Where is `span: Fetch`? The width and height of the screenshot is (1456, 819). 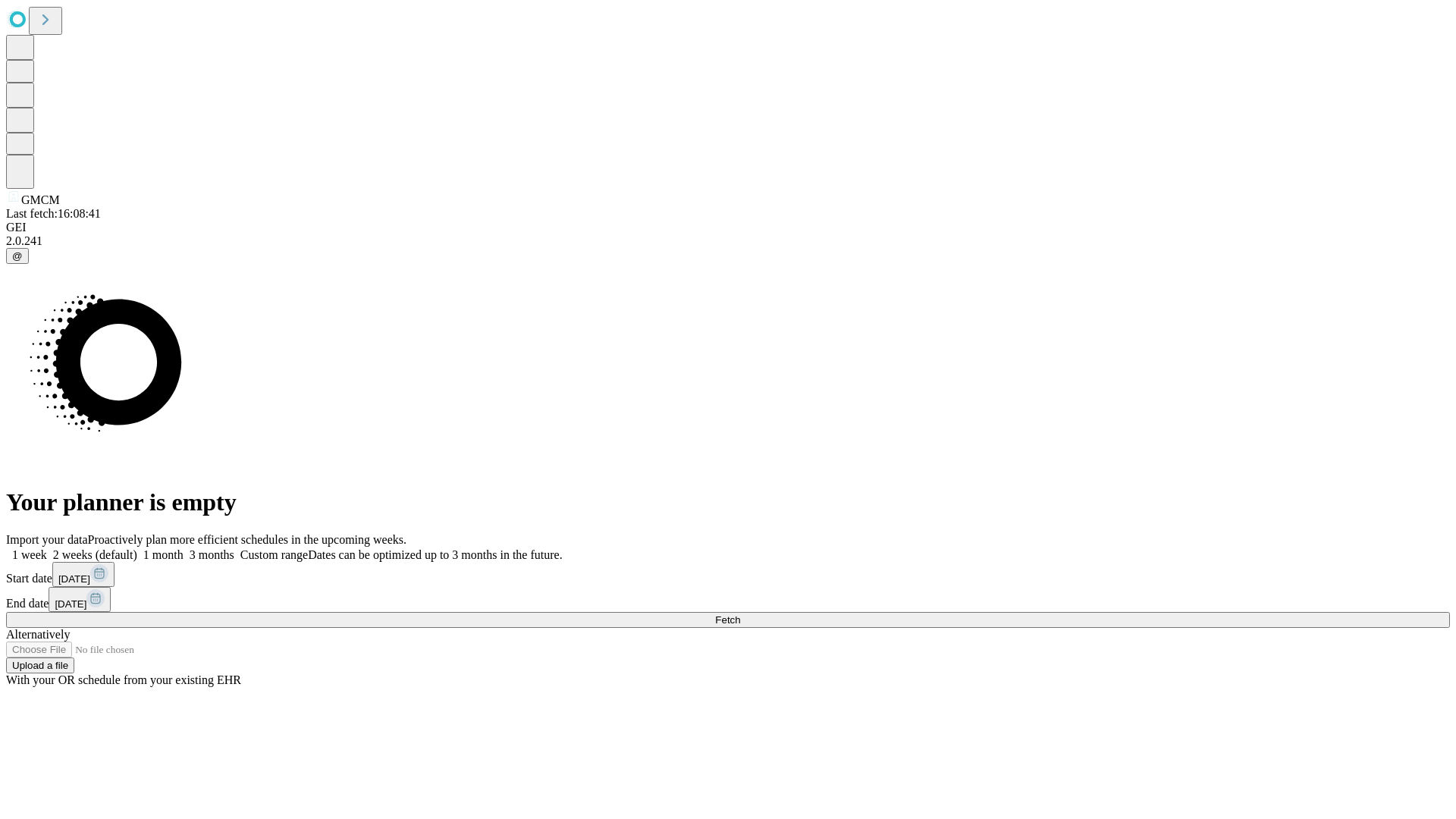
span: Fetch is located at coordinates (728, 619).